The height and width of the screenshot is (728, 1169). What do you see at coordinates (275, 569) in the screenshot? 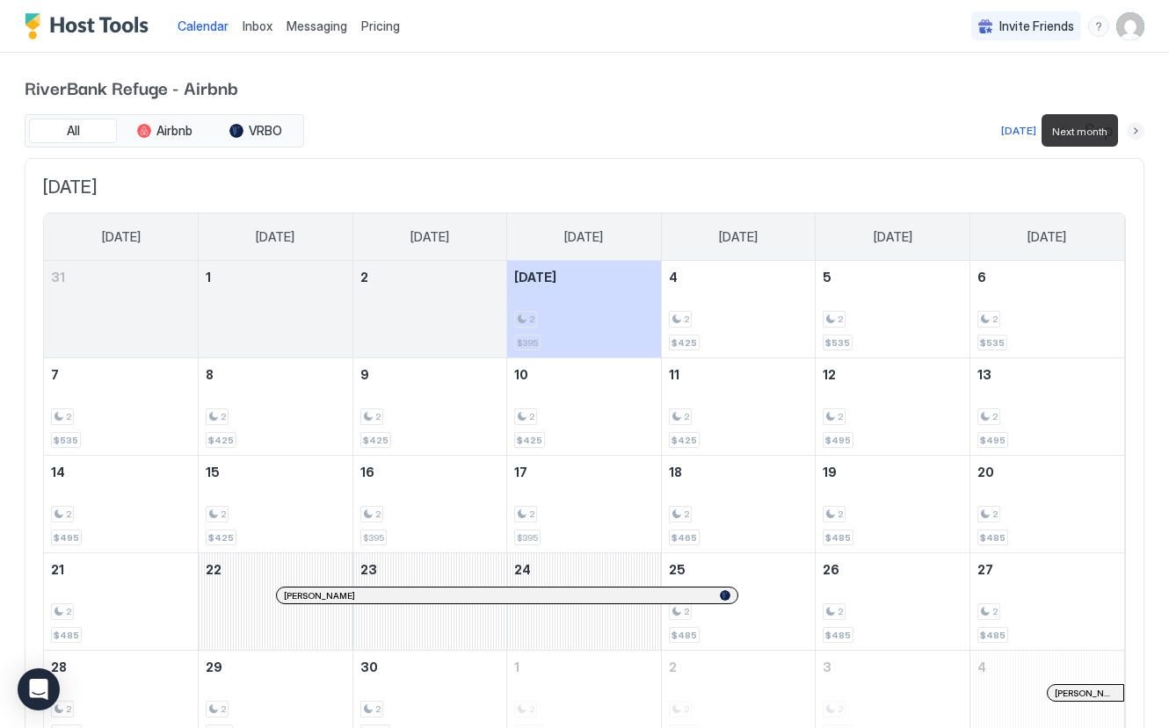
I see `a: September 22, 2025` at bounding box center [275, 569].